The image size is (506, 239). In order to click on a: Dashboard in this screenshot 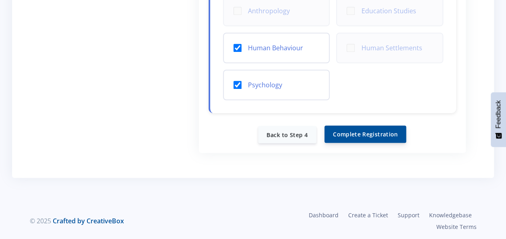, I will do `click(324, 215)`.